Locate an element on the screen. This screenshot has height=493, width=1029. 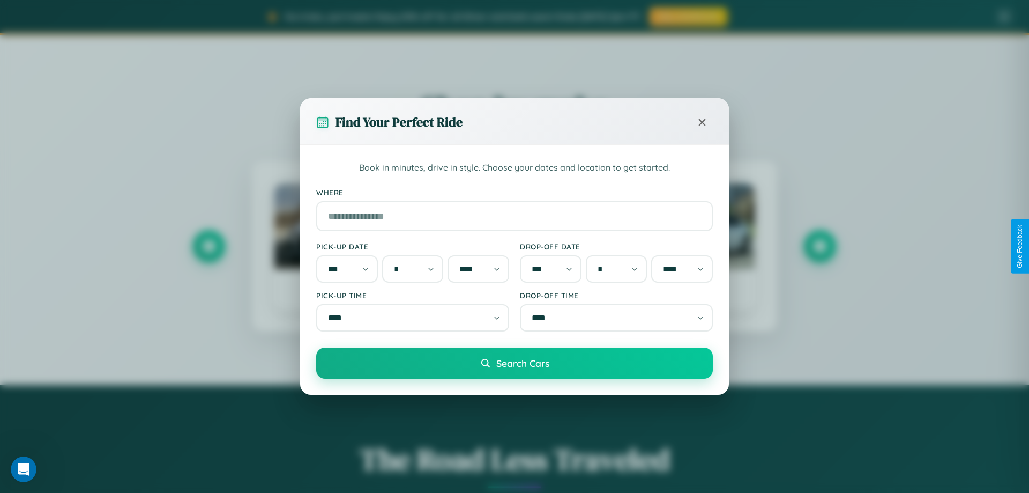
label: Where is located at coordinates (515, 192).